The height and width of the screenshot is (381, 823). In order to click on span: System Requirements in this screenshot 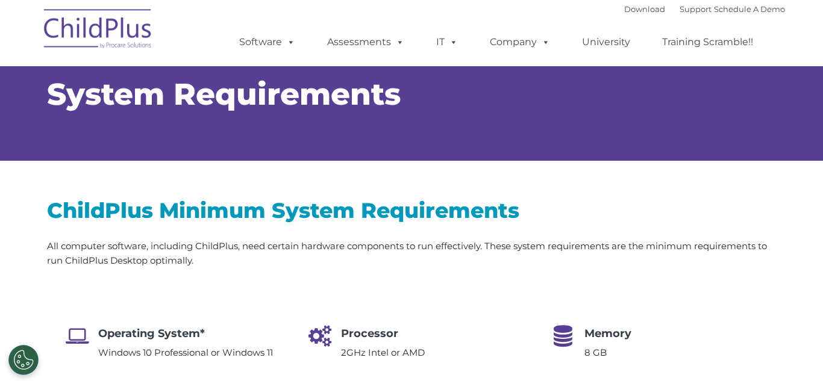, I will do `click(224, 94)`.